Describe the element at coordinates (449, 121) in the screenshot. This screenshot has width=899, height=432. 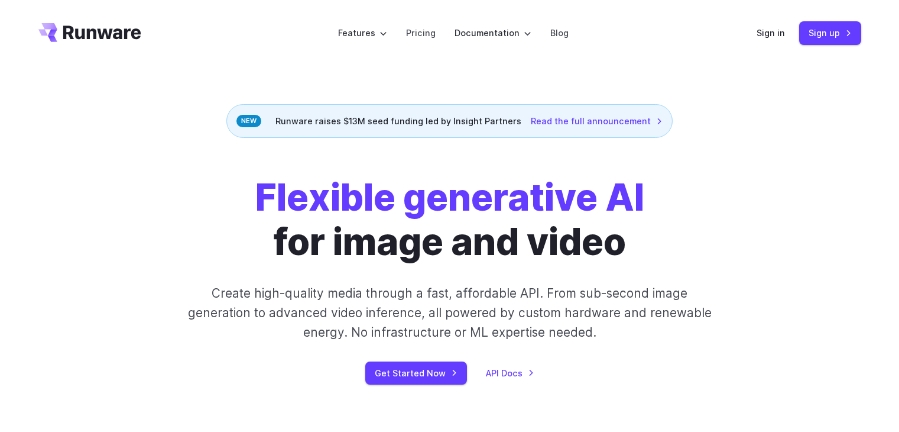
I see `div: Runware raises $13M seed funding led by Insight Partners` at that location.